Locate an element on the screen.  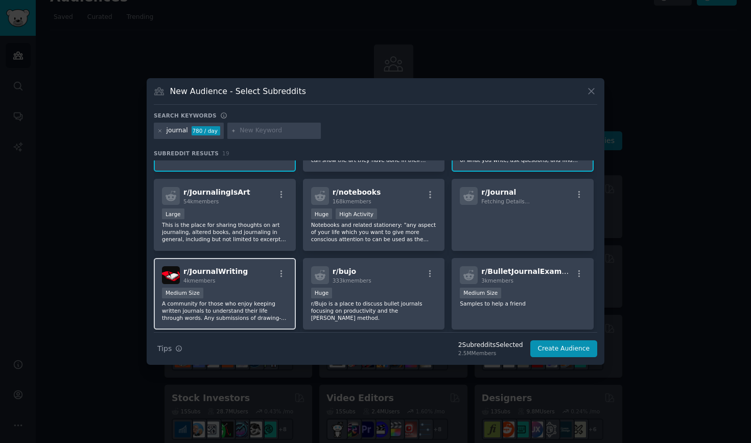
span: Fetching Details... is located at coordinates (505, 201).